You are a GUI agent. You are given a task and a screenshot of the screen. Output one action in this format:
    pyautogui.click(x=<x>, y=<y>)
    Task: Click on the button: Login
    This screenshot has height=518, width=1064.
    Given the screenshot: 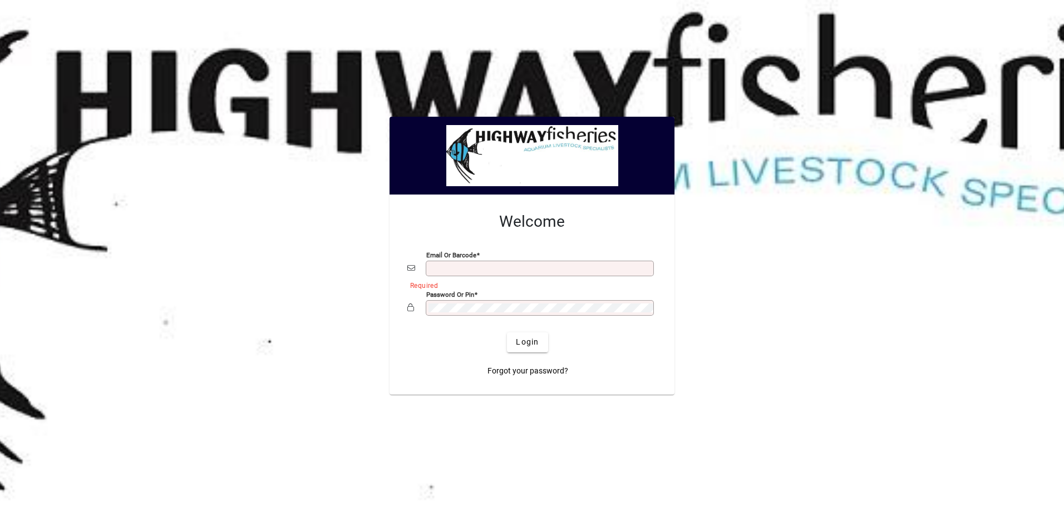 What is the action you would take?
    pyautogui.click(x=527, y=343)
    